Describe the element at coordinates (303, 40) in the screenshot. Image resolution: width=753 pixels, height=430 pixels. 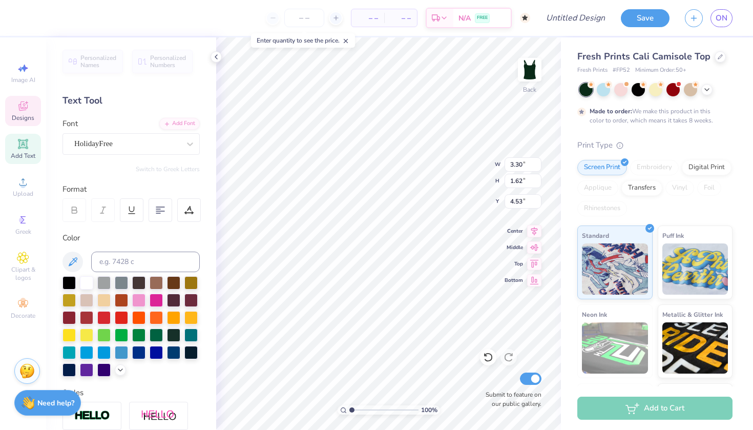
I see `div: Enter quantity to see the price.` at that location.